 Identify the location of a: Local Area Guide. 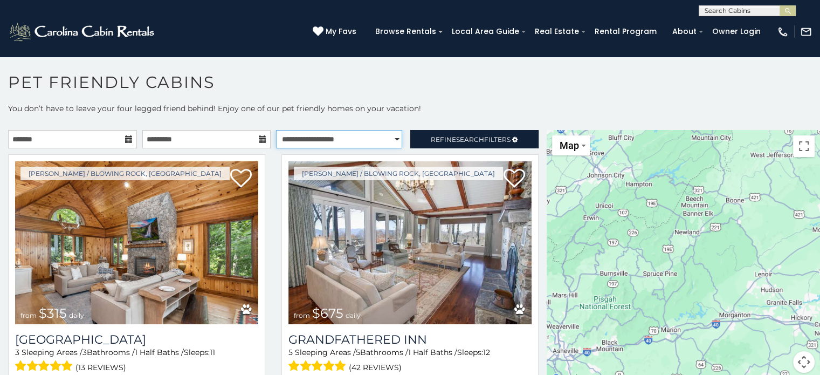
(485, 31).